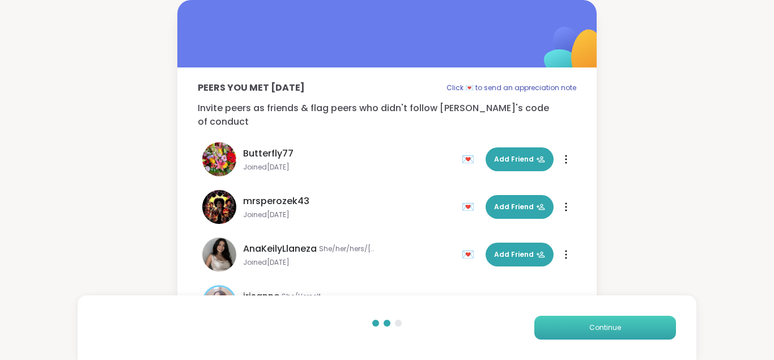 This screenshot has width=774, height=360. What do you see at coordinates (261, 296) in the screenshot?
I see `span: irisanne` at bounding box center [261, 296].